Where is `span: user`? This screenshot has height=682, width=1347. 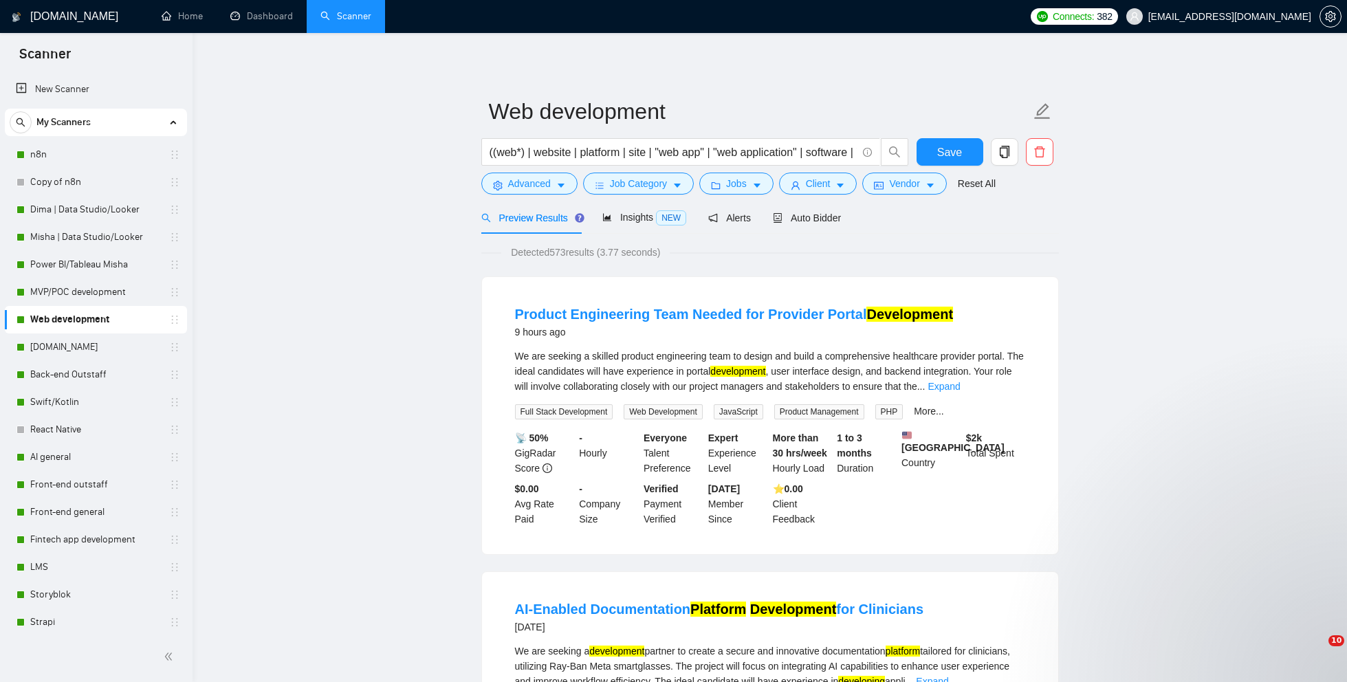
span: user is located at coordinates (1134, 17).